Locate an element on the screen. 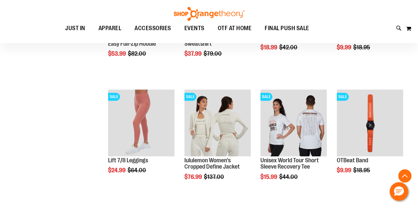 This screenshot has height=209, width=418. a: OTF AT HOME is located at coordinates (235, 28).